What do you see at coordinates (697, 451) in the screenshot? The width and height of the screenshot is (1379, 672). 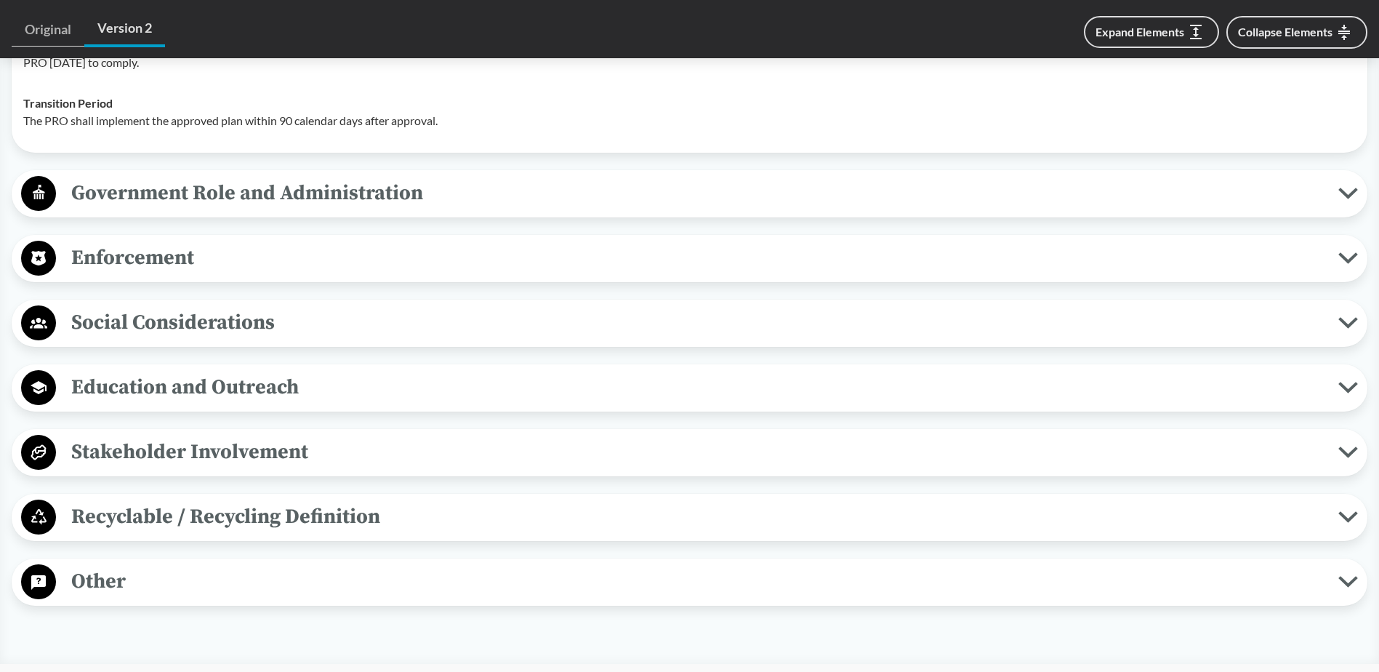 I see `span: Stakeholder Involvement` at bounding box center [697, 451].